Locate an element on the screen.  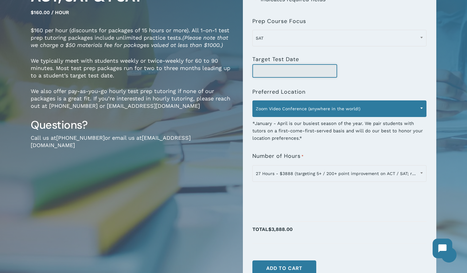
p: We also offer pay-as-you-go hourly test prep tutoring if none of our packages is a great fit. If ... is located at coordinates (132, 103).